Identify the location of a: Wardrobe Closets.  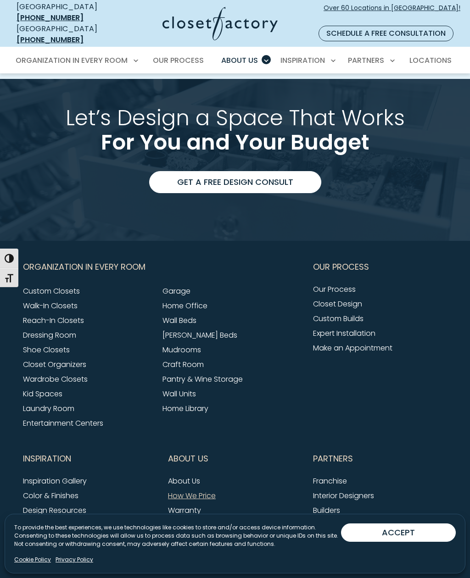
(55, 379).